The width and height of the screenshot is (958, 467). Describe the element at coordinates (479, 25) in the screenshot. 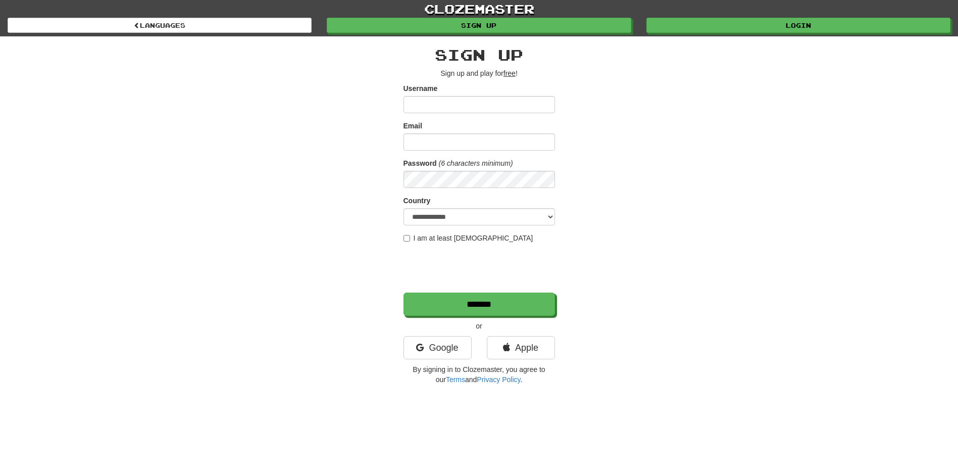

I see `a: Sign up` at that location.